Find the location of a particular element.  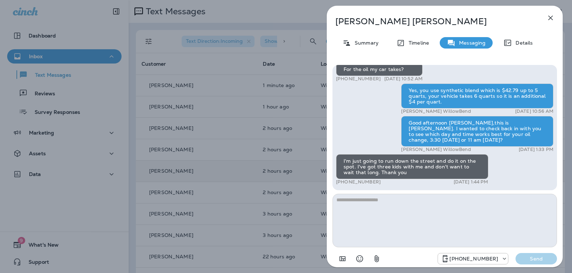

button: Select an emoji is located at coordinates (360, 259).